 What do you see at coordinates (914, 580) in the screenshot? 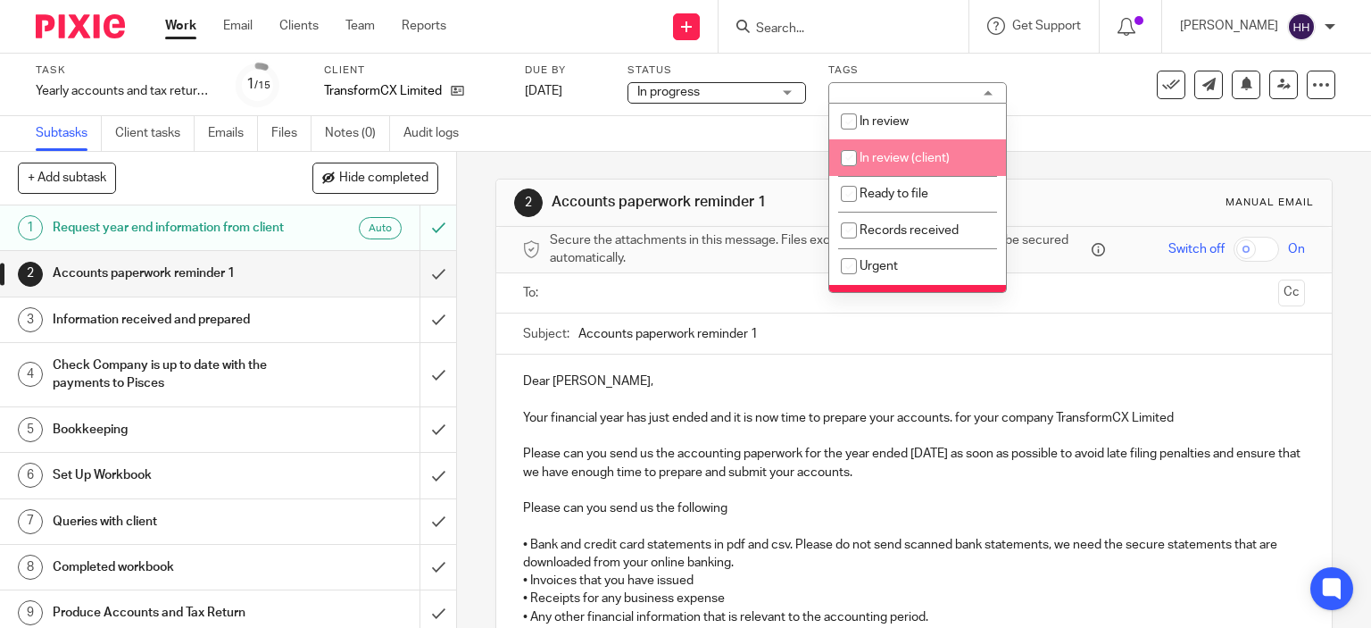
I see `p: • Invoices that you have issued` at bounding box center [914, 580].